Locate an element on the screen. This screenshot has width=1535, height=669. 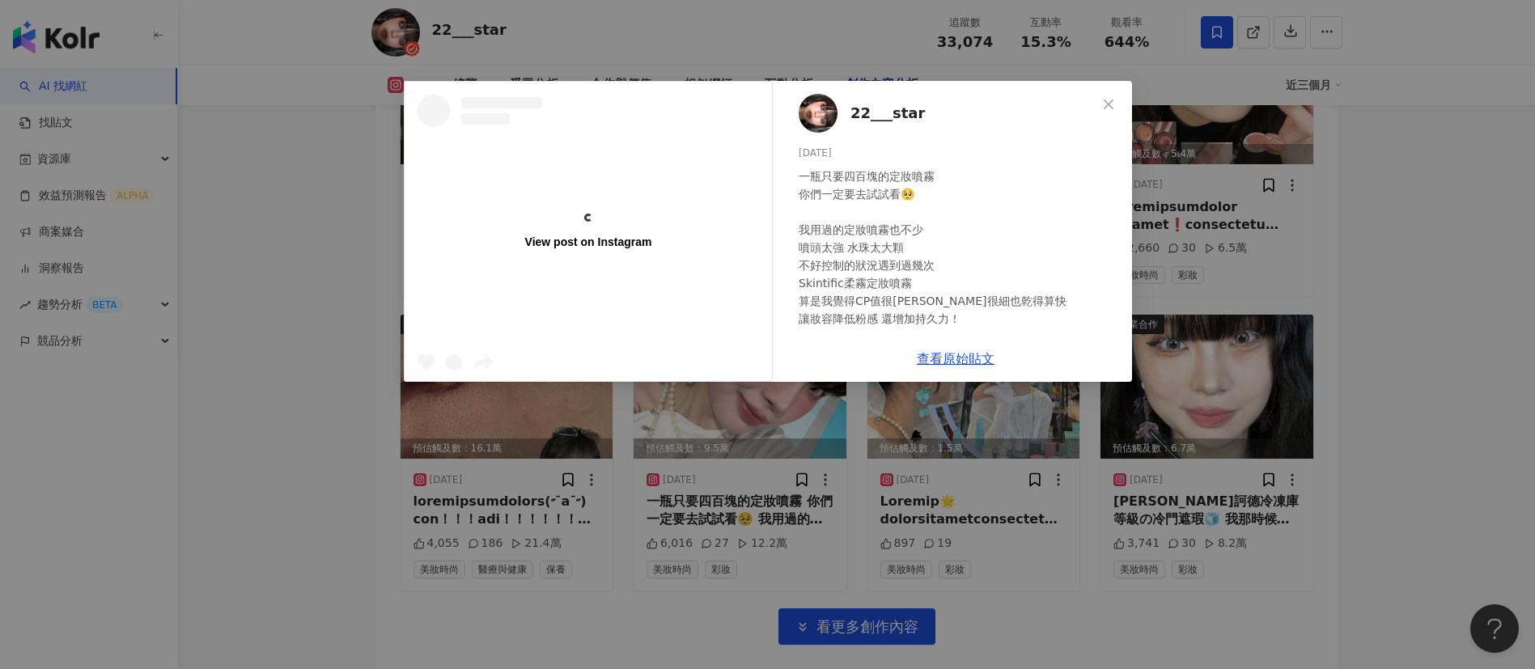
img: KOL Avatar is located at coordinates (818, 113).